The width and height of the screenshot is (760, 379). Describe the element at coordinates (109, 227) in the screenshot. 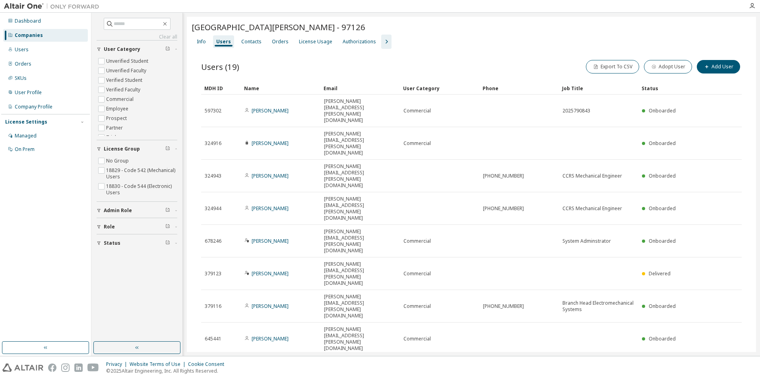

I see `span: Role` at that location.